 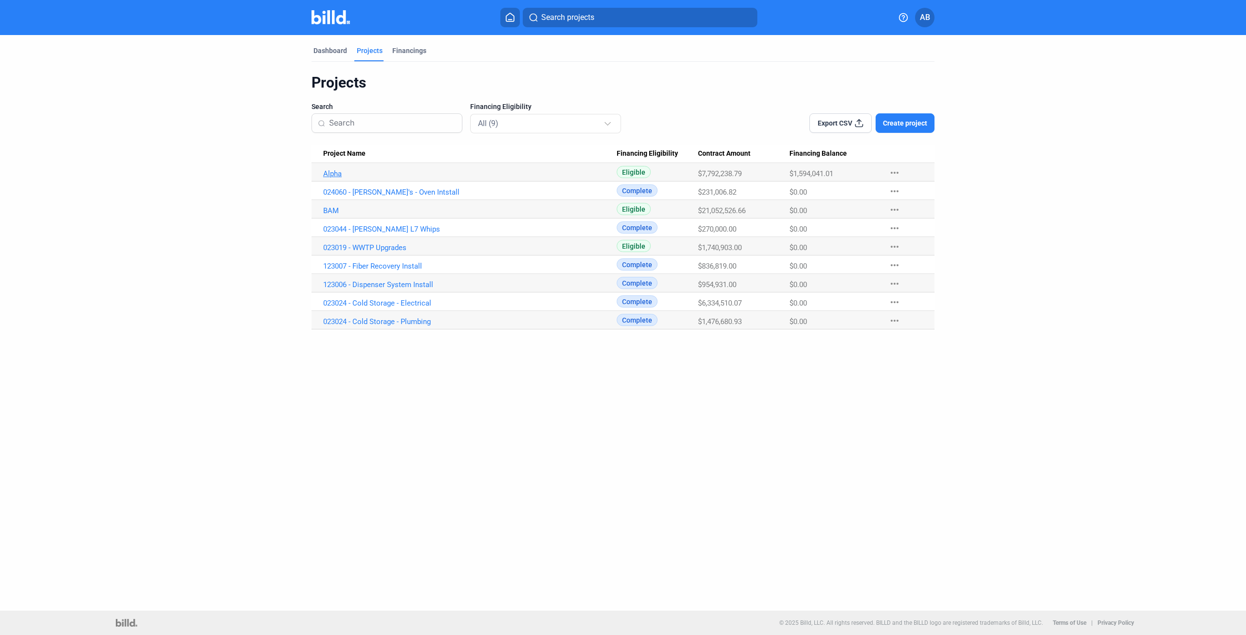 I want to click on button: Search projects, so click(x=640, y=18).